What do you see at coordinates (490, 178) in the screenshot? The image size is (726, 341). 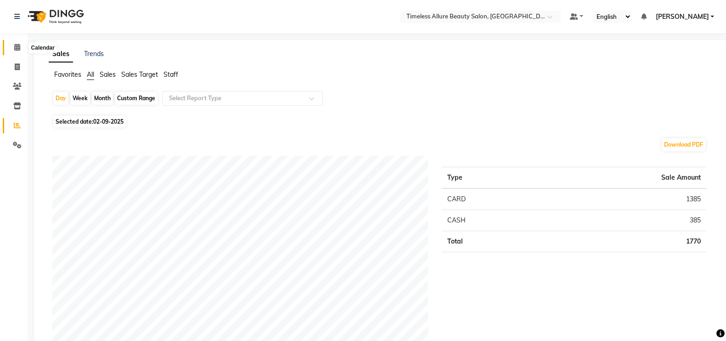 I see `th: Type` at bounding box center [490, 178].